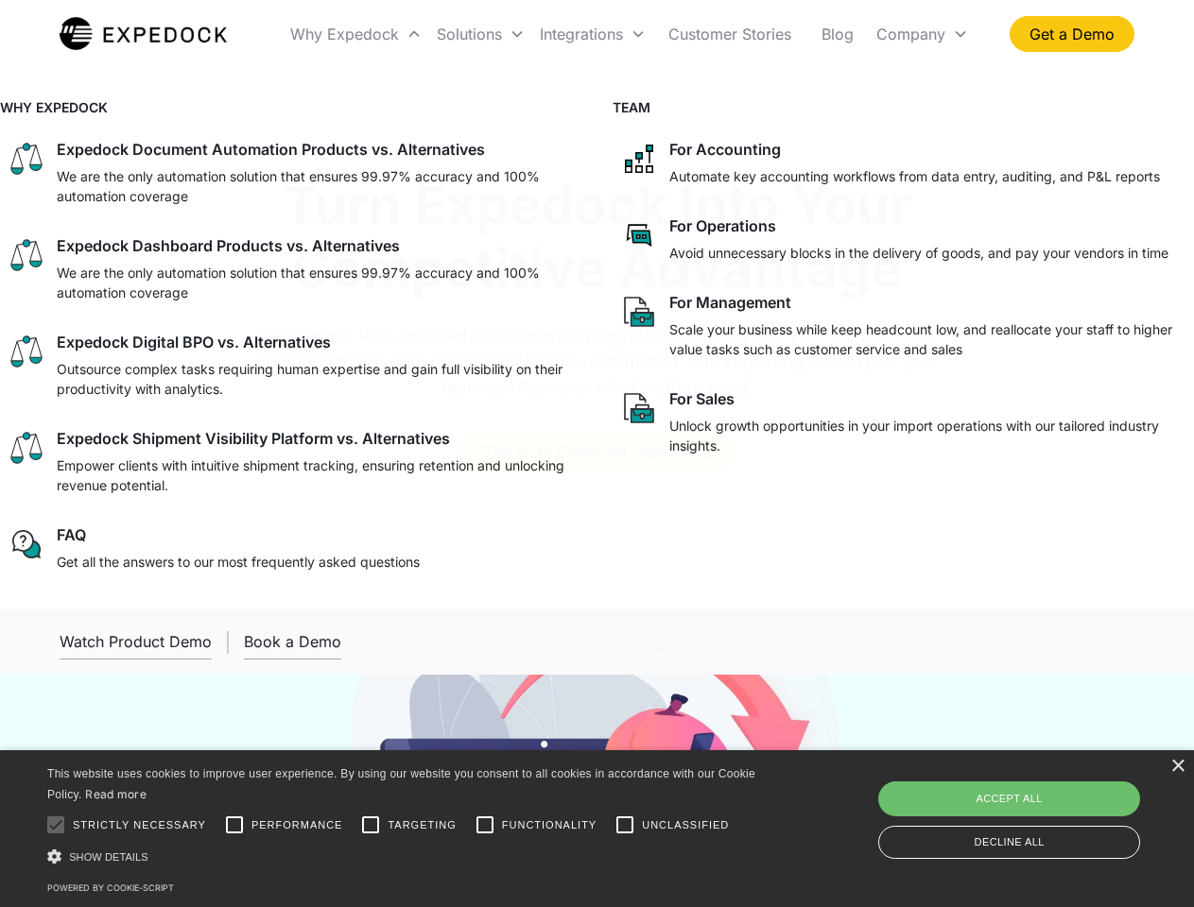 This screenshot has width=1194, height=907. Describe the element at coordinates (228, 246) in the screenshot. I see `div: Expedock Dashboard Products vs. Alternatives` at that location.